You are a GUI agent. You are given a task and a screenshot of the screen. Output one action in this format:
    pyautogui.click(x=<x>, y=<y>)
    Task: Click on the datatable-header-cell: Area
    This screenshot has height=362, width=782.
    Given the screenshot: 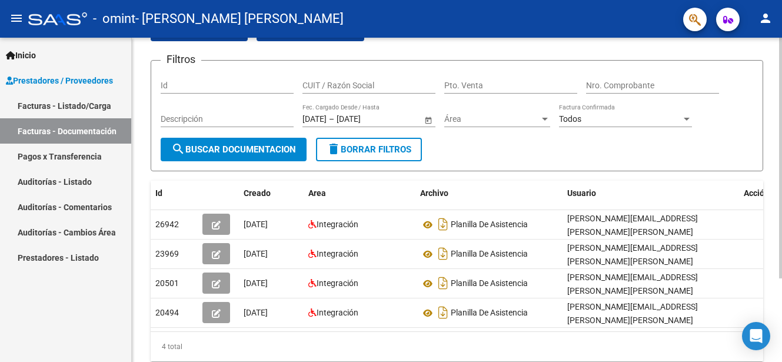 What is the action you would take?
    pyautogui.click(x=360, y=193)
    